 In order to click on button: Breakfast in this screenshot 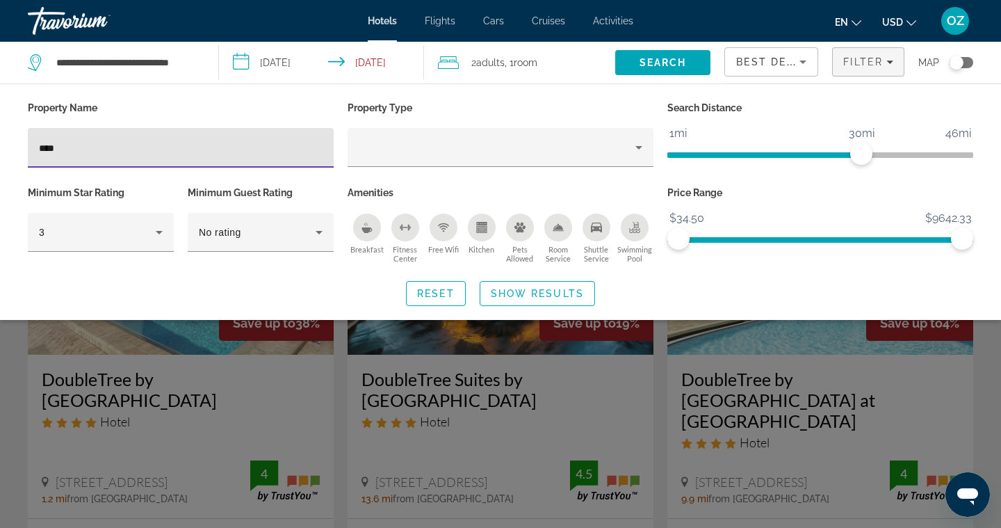, I will do `click(366, 238)`.